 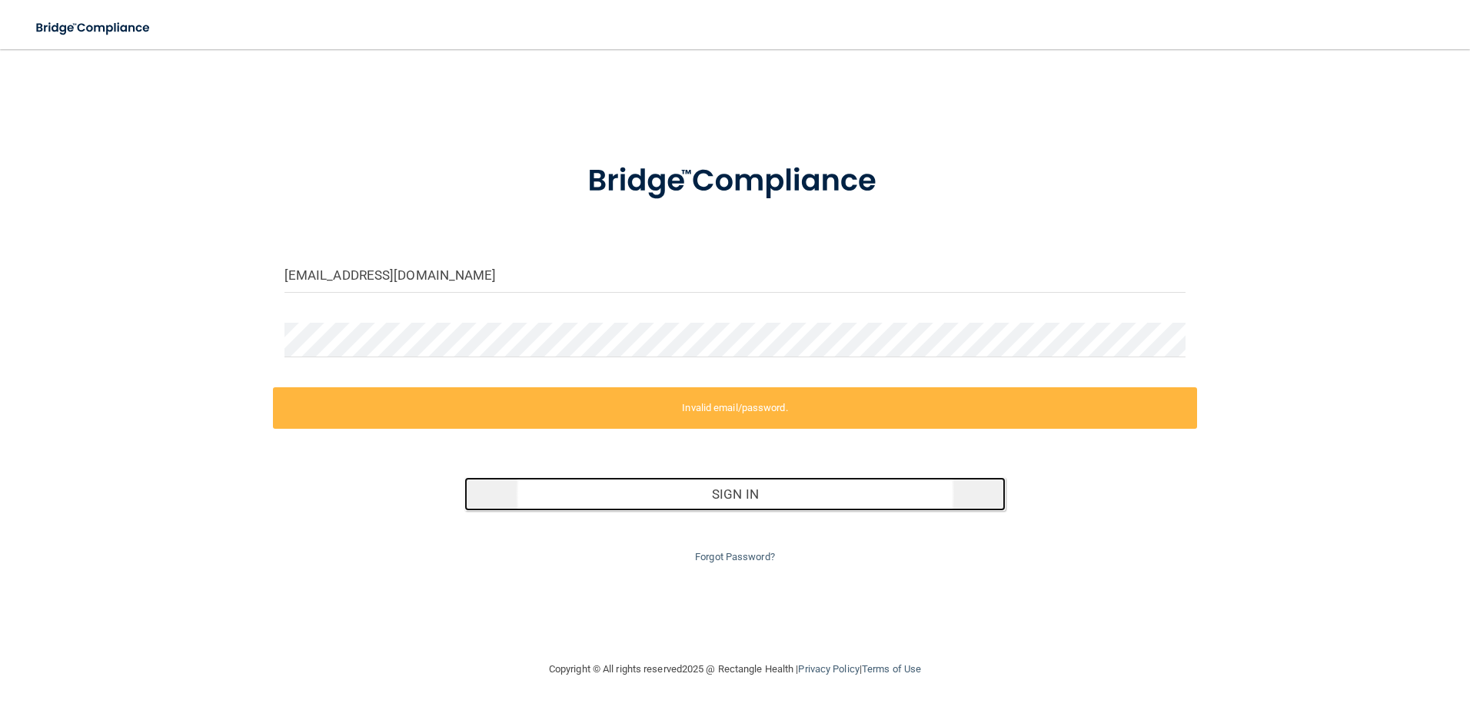 What do you see at coordinates (735, 670) in the screenshot?
I see `div: Copyright © All rights reserved 2025 @ Rectangle Health | |` at bounding box center [735, 670].